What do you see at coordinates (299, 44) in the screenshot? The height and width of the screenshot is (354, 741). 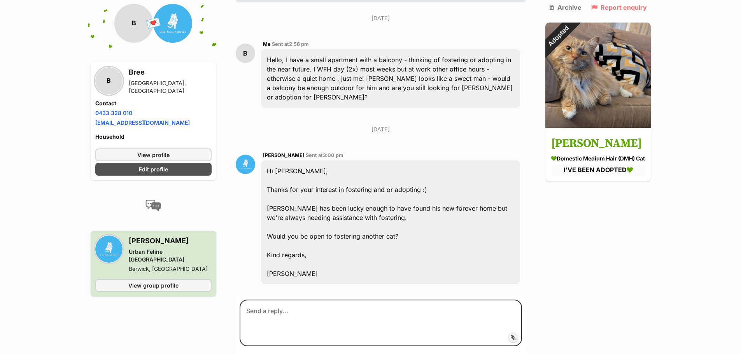 I see `span: 2:56 pm` at bounding box center [299, 44].